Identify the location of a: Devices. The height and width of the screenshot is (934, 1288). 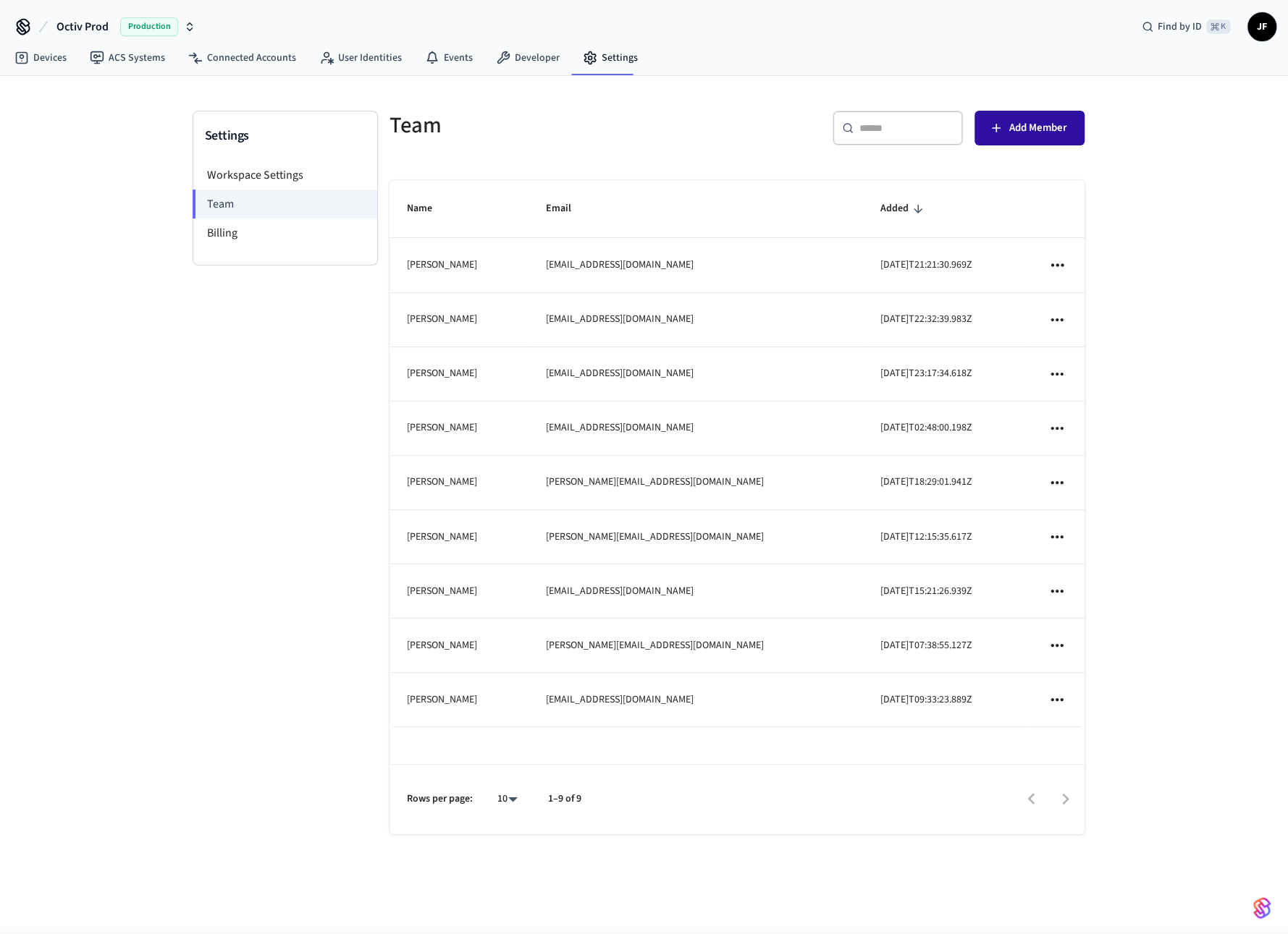
(41, 58).